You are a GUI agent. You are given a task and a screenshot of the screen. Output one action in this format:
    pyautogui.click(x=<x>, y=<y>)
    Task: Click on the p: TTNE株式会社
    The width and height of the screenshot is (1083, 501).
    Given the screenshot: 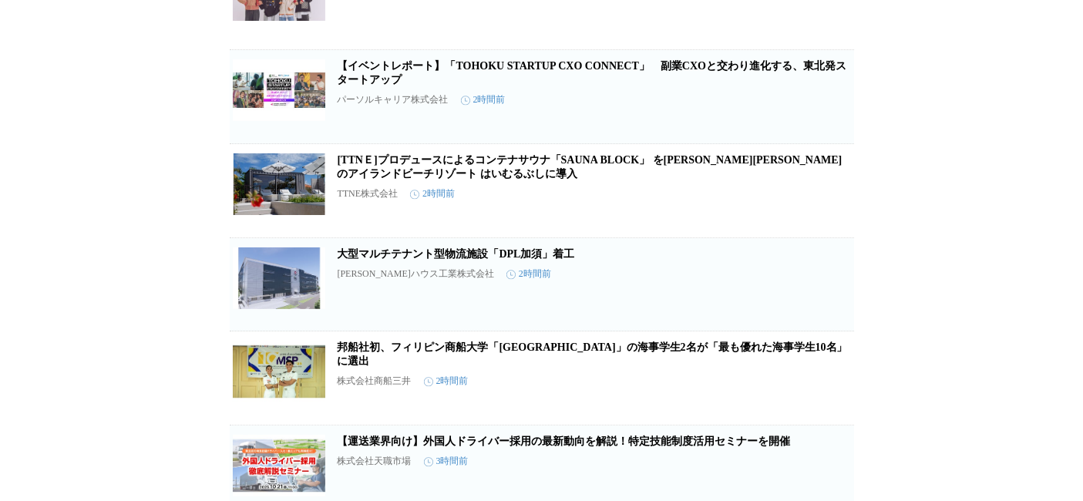 What is the action you would take?
    pyautogui.click(x=368, y=193)
    